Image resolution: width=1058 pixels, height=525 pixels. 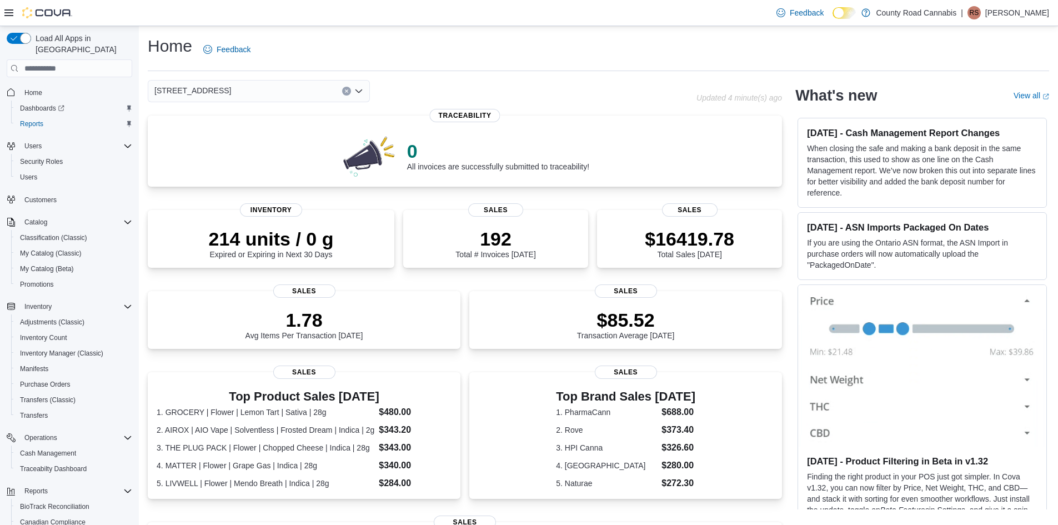 I want to click on p: 0, so click(x=498, y=151).